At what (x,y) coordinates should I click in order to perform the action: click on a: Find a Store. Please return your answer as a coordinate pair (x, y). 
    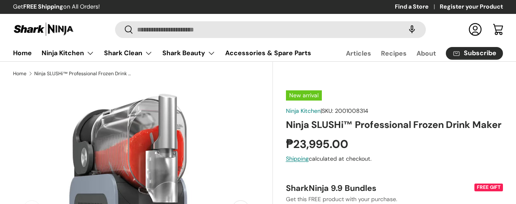
    Looking at the image, I should click on (418, 7).